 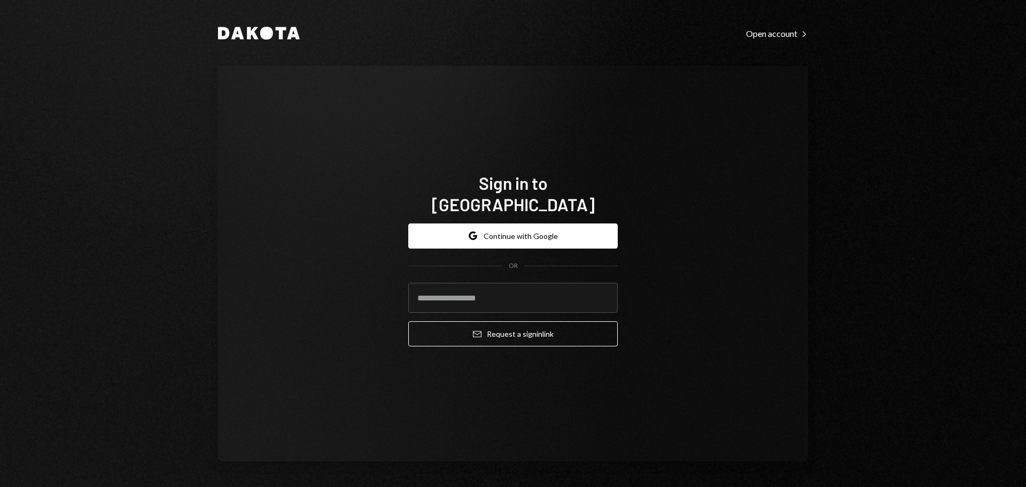 What do you see at coordinates (513, 266) in the screenshot?
I see `div: OR` at bounding box center [513, 266].